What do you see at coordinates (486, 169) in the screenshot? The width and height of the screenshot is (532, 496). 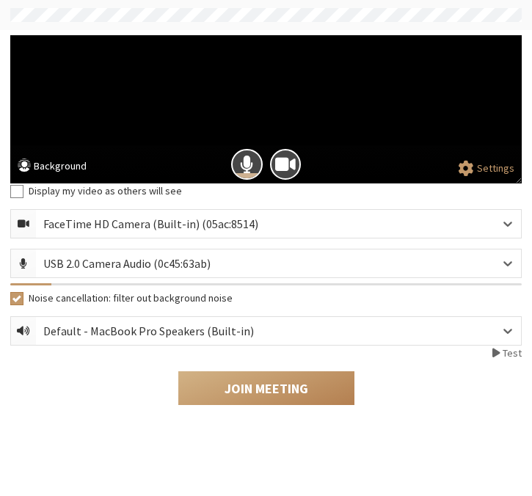 I see `button: Settings` at bounding box center [486, 169].